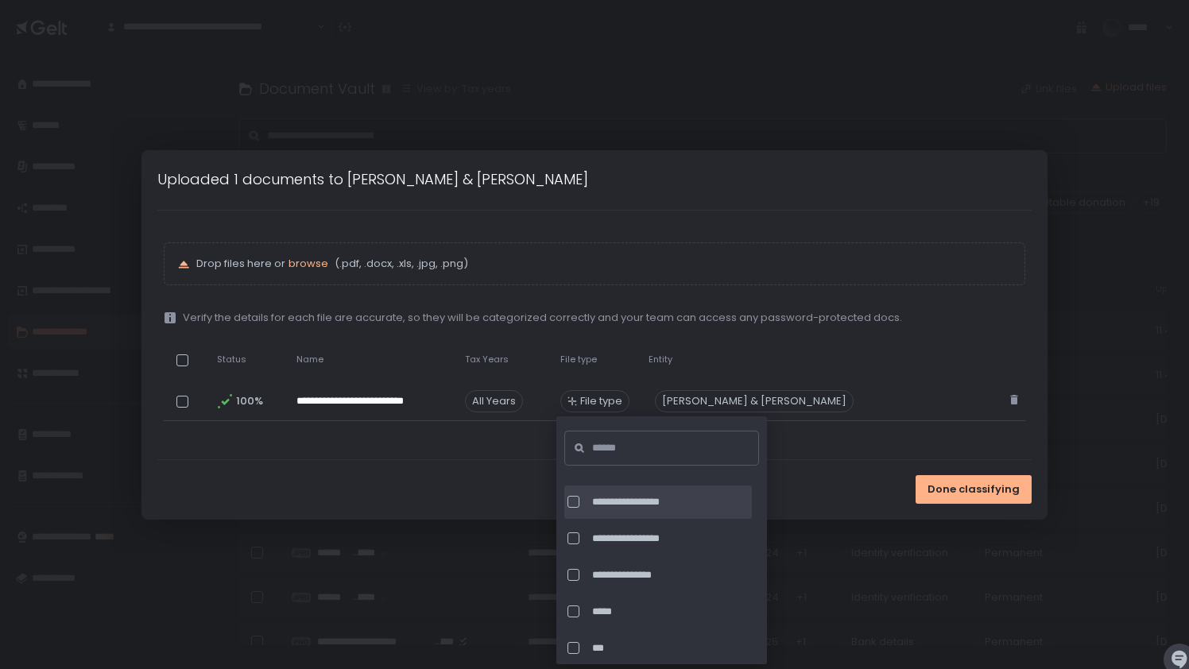  What do you see at coordinates (973, 489) in the screenshot?
I see `span: Done classifying` at bounding box center [973, 489].